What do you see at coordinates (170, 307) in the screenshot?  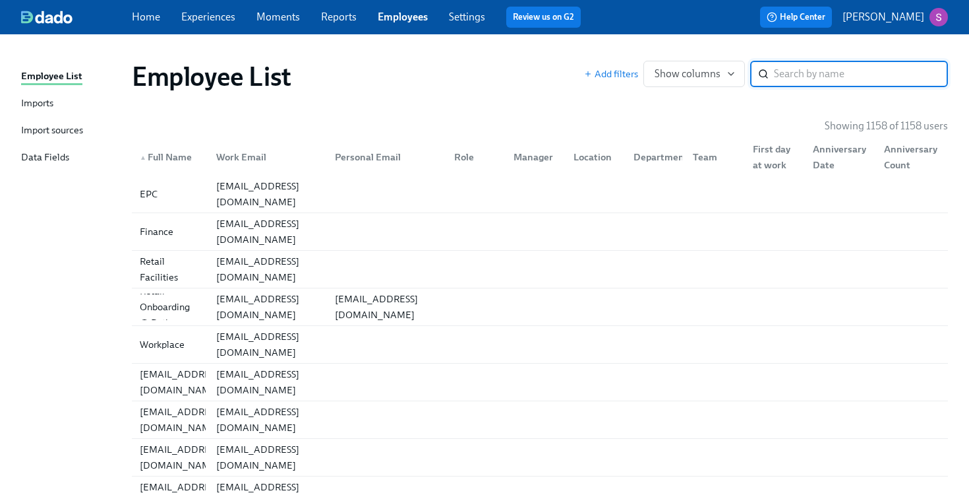 I see `div: Retail Onboarding @ Rothys` at bounding box center [170, 307].